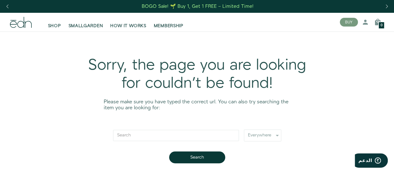  Describe the element at coordinates (381, 25) in the screenshot. I see `span: 0` at that location.